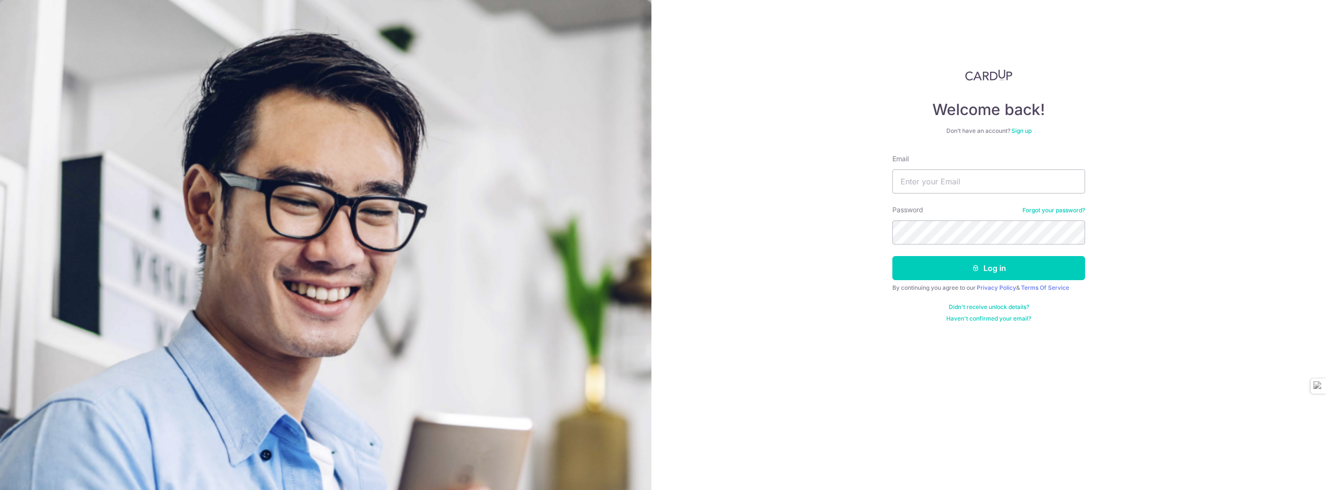  Describe the element at coordinates (1021, 131) in the screenshot. I see `a: Sign up` at that location.